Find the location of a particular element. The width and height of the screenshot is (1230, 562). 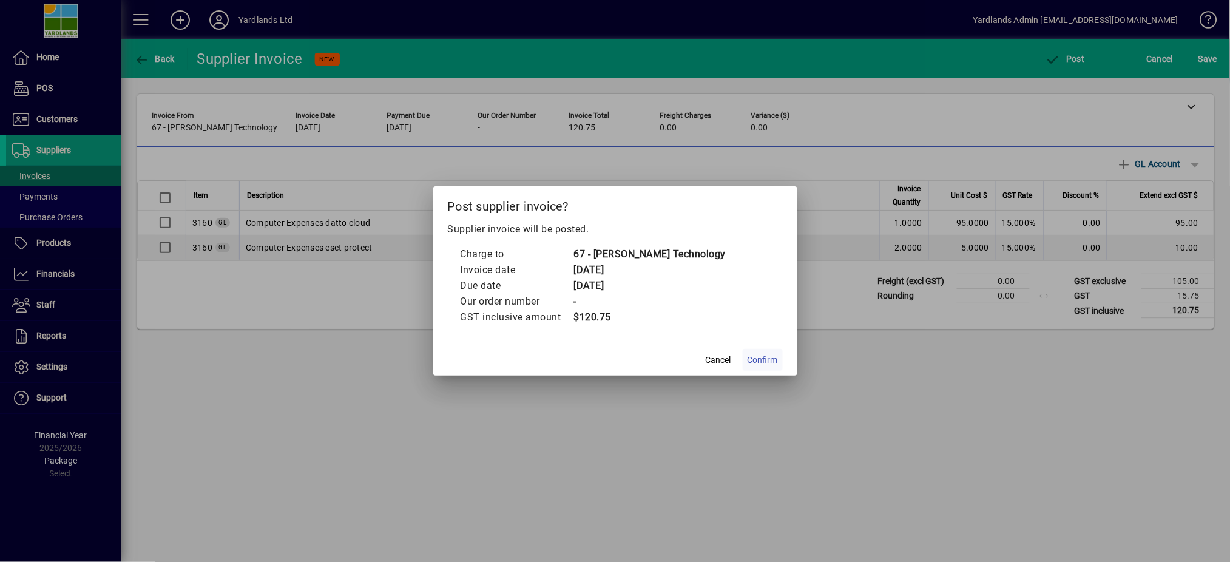

button: Confirm is located at coordinates (763, 360).